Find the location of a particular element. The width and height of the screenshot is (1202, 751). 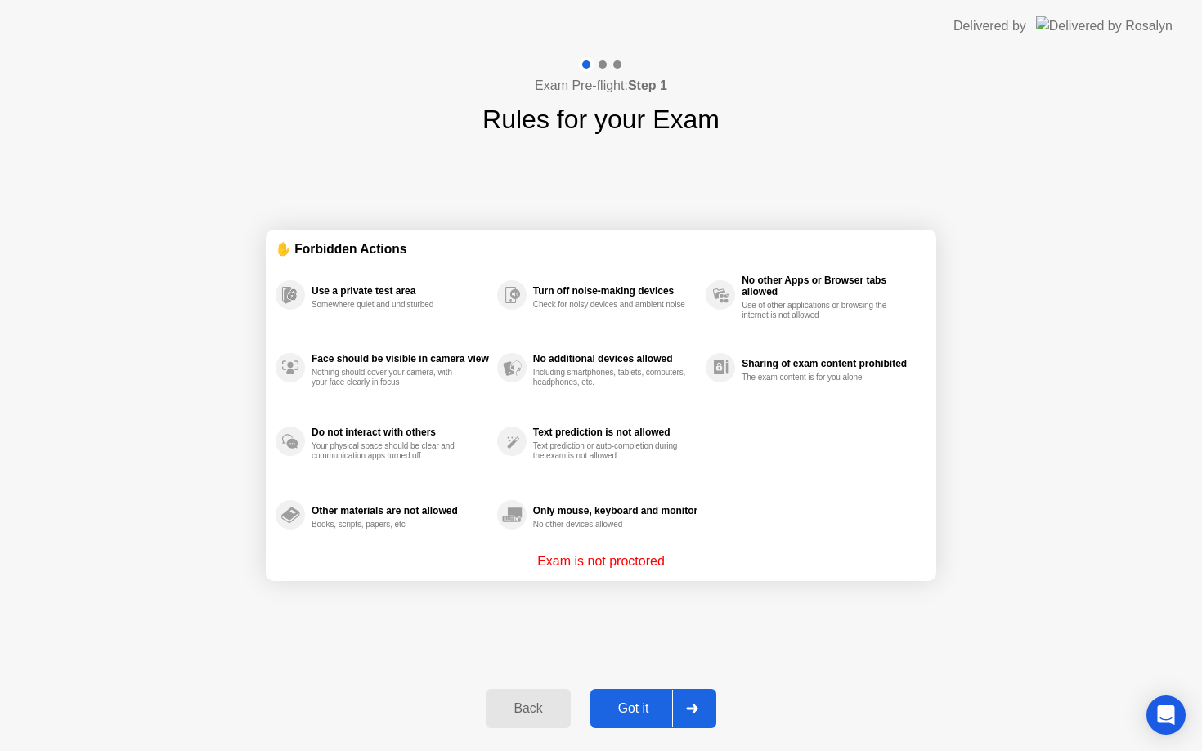

div: Check for noisy devices and ambient noise is located at coordinates (610, 305).